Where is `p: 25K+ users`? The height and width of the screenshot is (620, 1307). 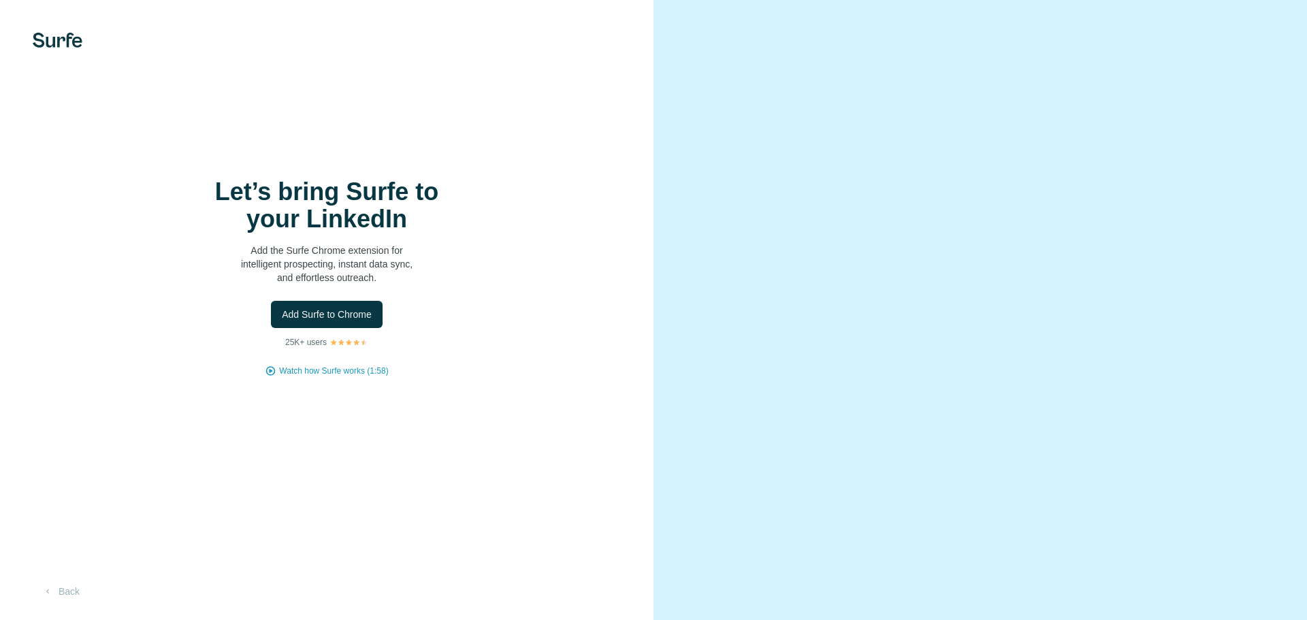
p: 25K+ users is located at coordinates (306, 343).